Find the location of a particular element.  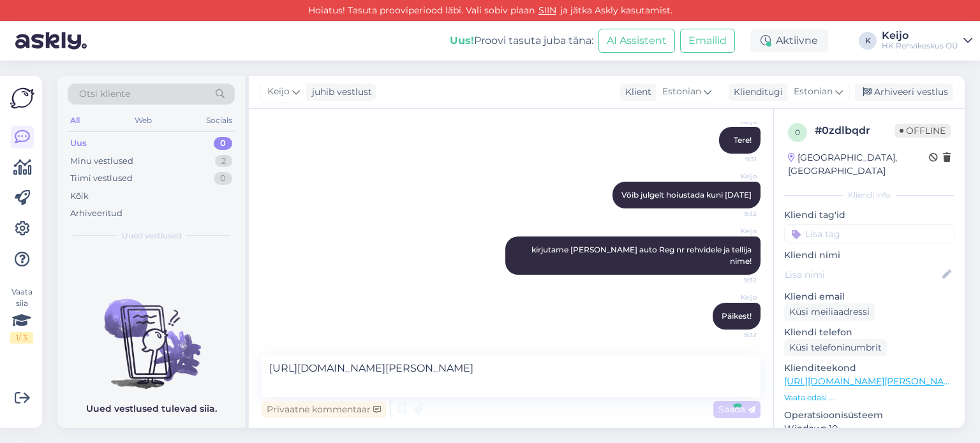

div: Arhiveeritud is located at coordinates (96, 214).